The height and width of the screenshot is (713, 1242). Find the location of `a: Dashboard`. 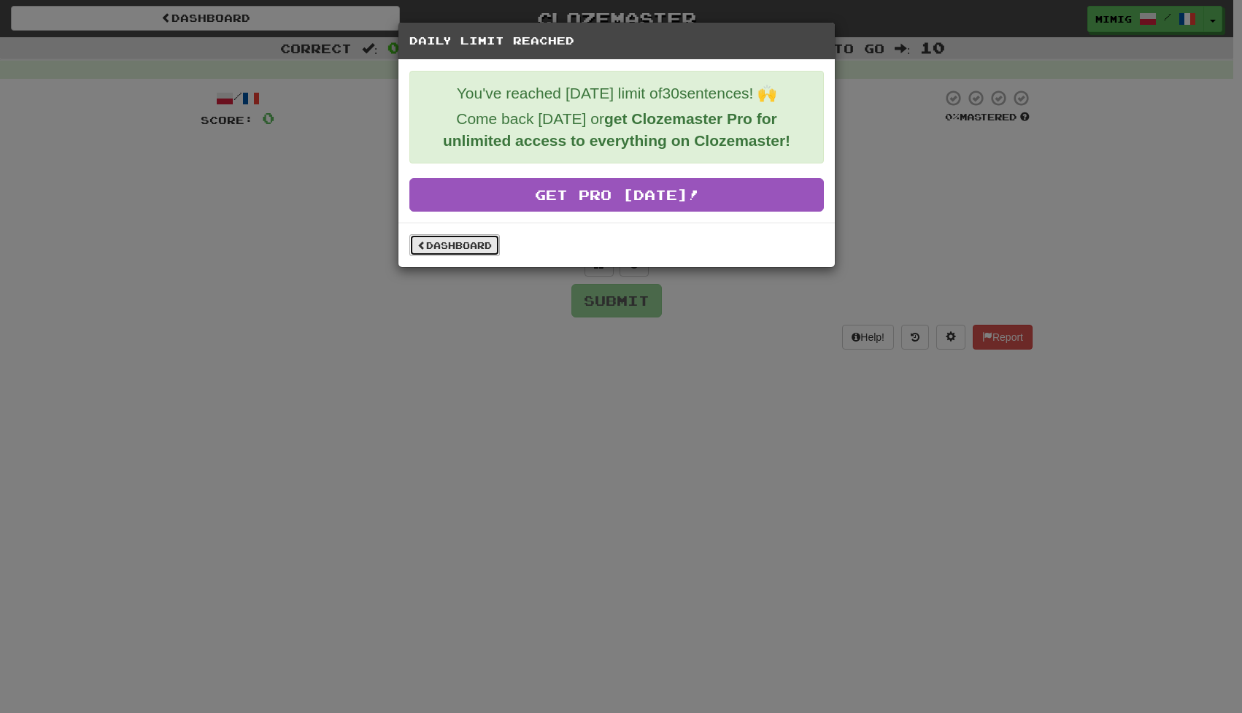

a: Dashboard is located at coordinates (455, 245).